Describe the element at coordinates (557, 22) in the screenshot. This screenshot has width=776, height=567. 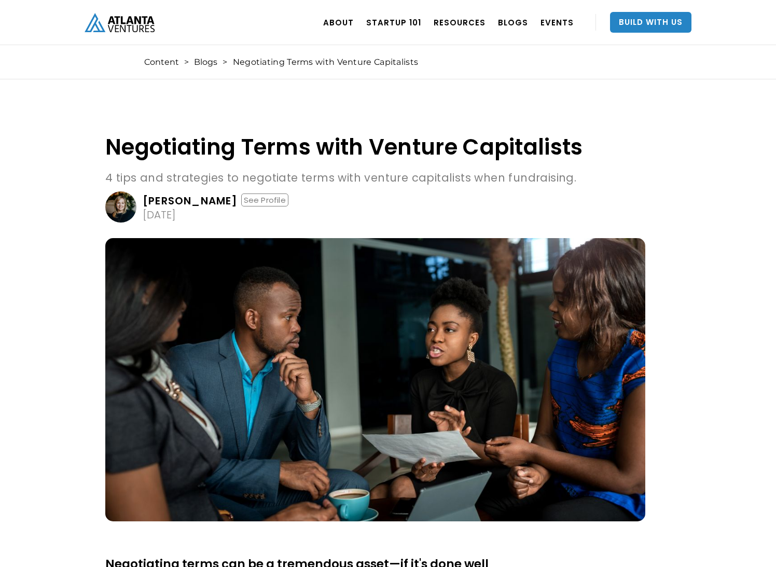
I see `a: EVENTS` at that location.